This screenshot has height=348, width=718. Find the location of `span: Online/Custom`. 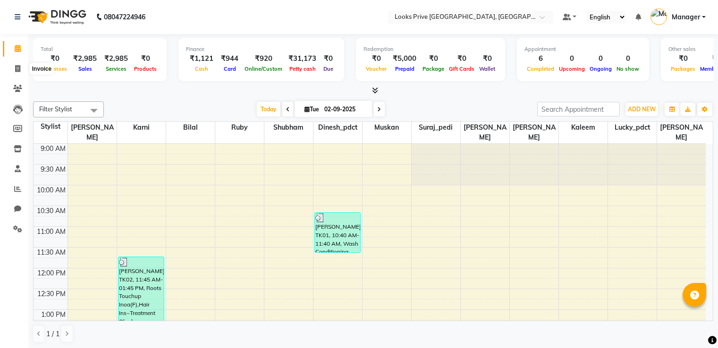

span: Online/Custom is located at coordinates (263, 69).